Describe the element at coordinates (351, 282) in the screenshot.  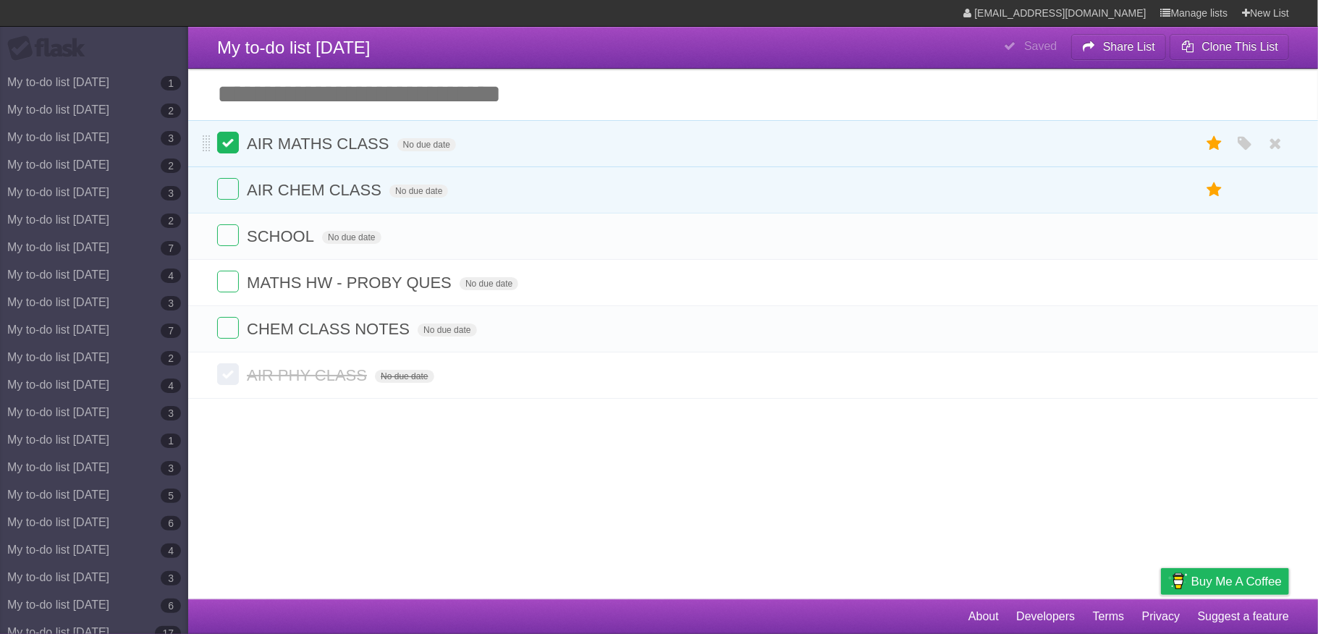
I see `span: MATHS HW - PROBY QUES` at that location.